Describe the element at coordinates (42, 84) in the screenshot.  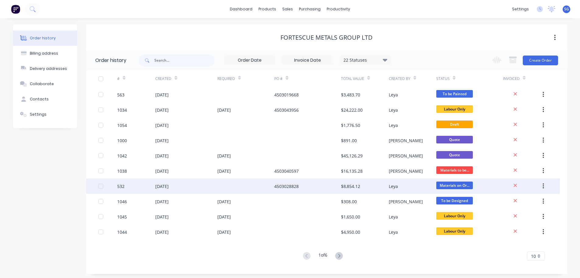
I see `div: Collaborate` at that location.